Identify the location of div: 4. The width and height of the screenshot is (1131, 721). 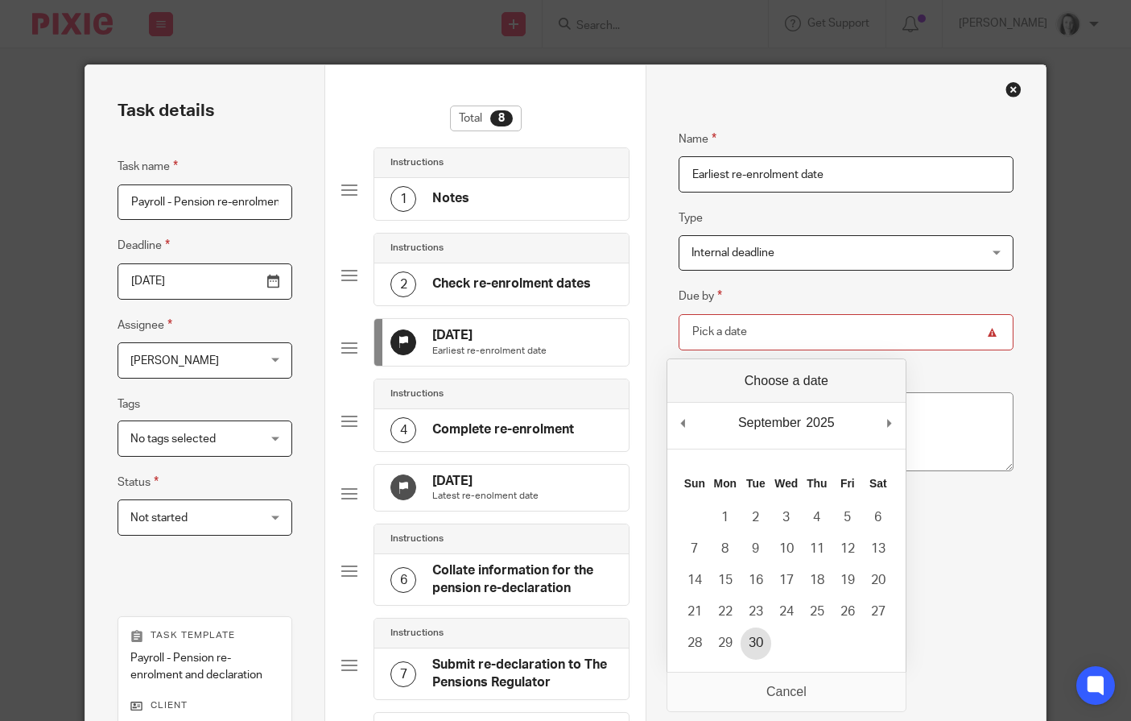
(403, 430).